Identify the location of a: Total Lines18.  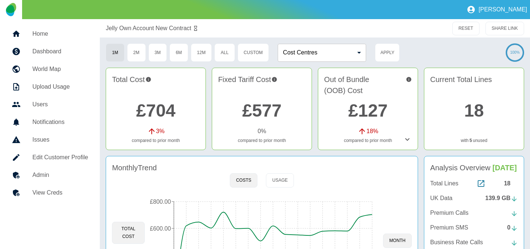
(474, 184).